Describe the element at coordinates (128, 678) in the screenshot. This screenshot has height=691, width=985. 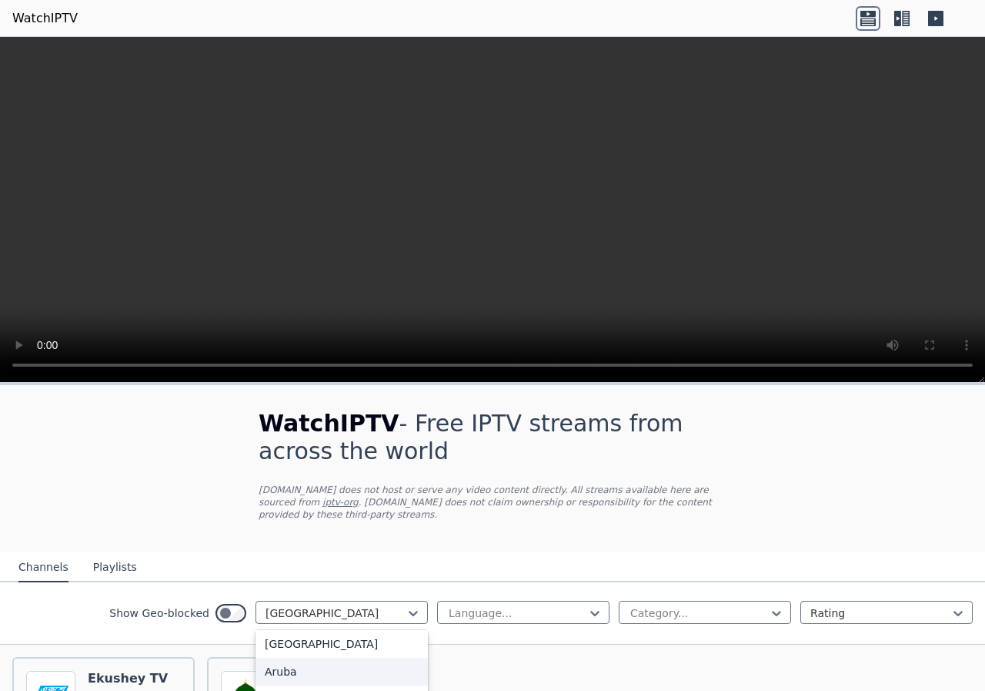
I see `h6: Ekushey TV` at that location.